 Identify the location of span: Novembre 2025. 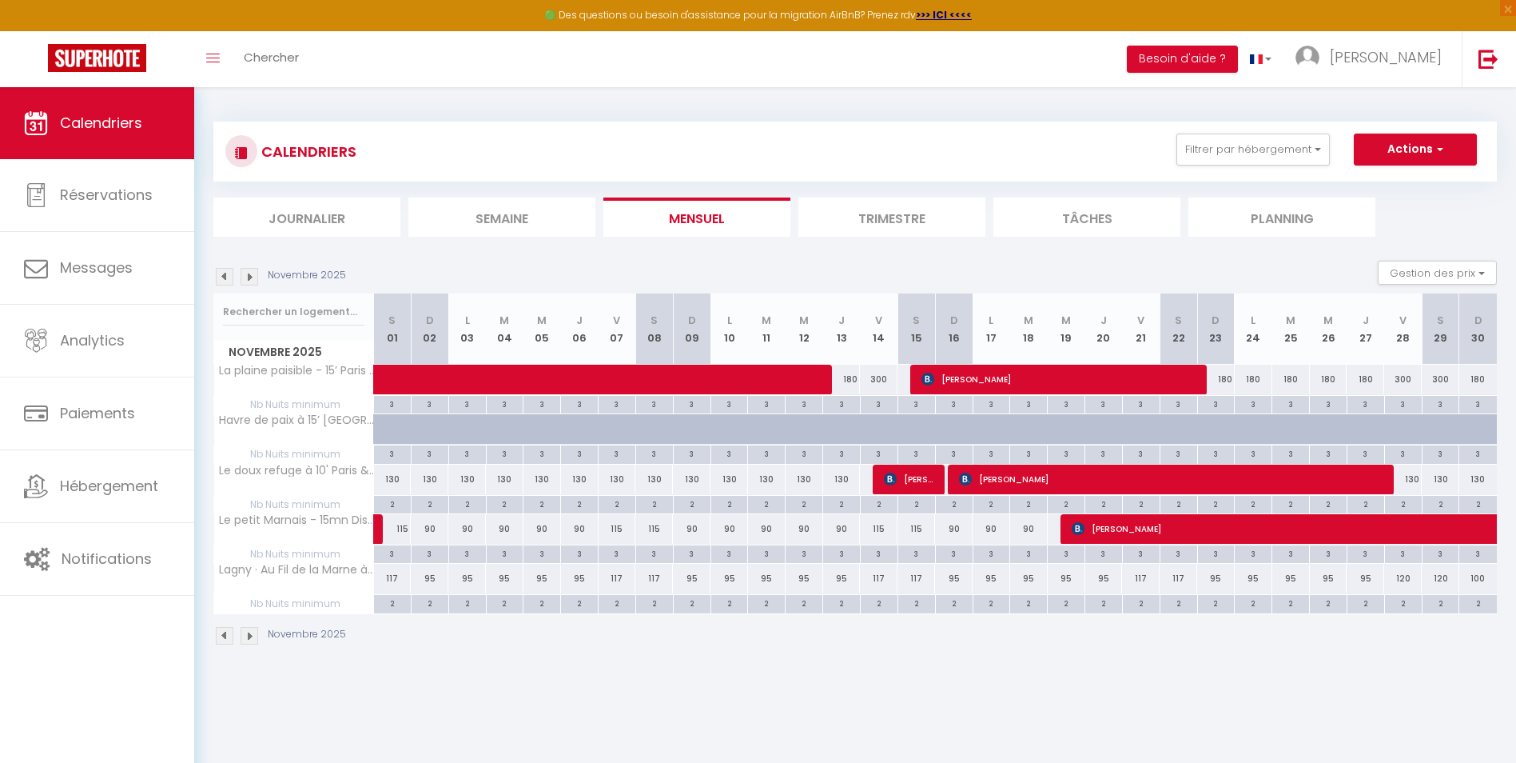
(293, 352).